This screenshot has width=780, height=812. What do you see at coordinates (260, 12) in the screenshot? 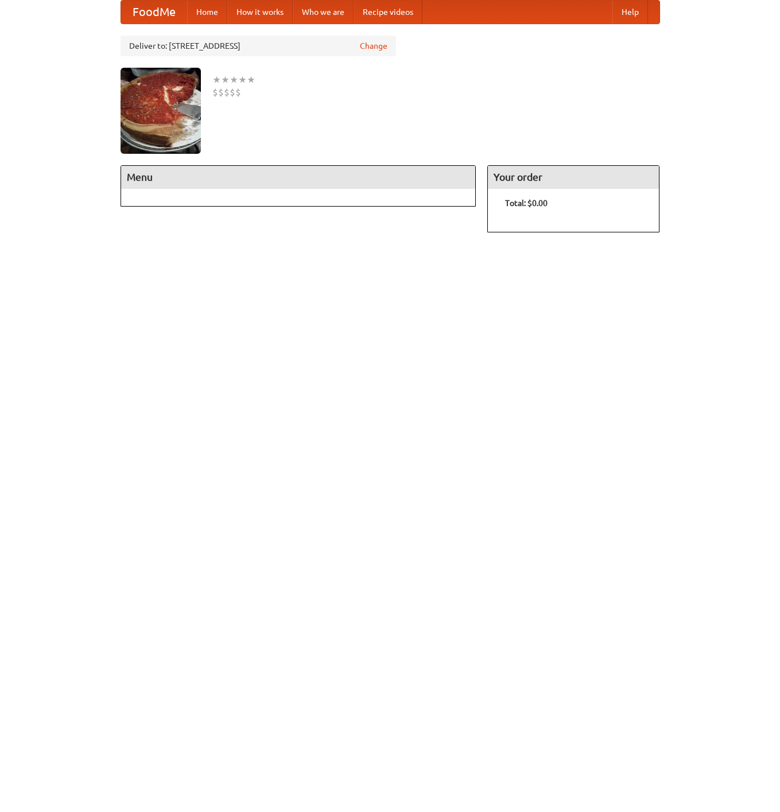
I see `a: How it works` at bounding box center [260, 12].